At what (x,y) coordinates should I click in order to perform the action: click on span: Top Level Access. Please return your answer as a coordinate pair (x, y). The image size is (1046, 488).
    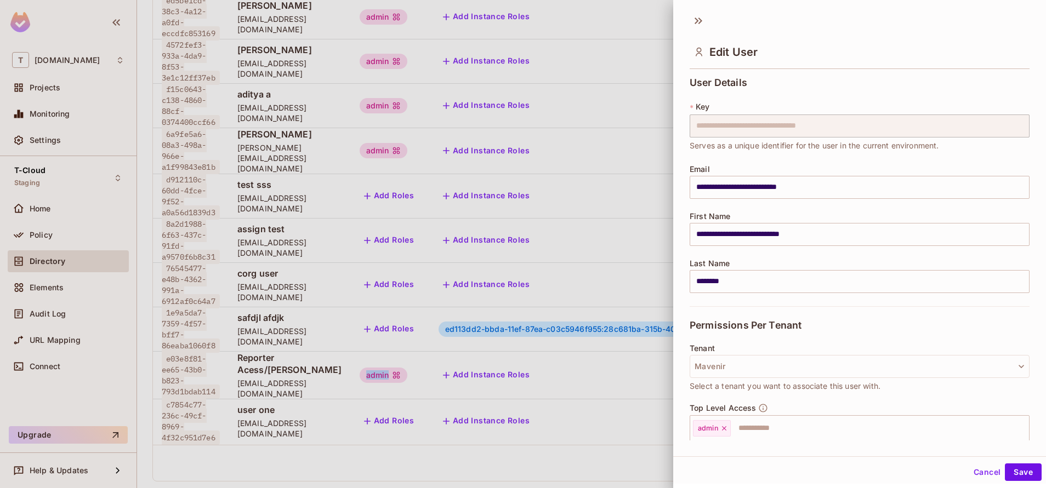
    Looking at the image, I should click on (722, 408).